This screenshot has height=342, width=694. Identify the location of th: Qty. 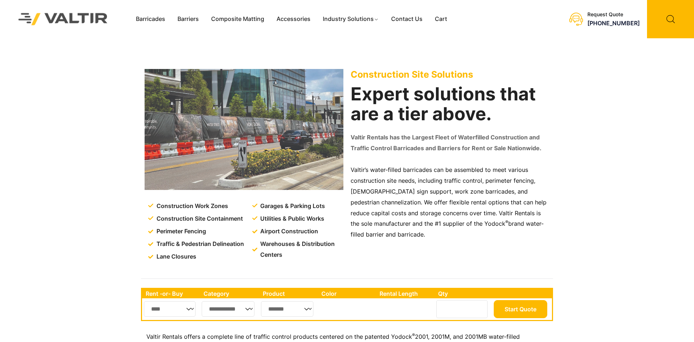
(463, 294).